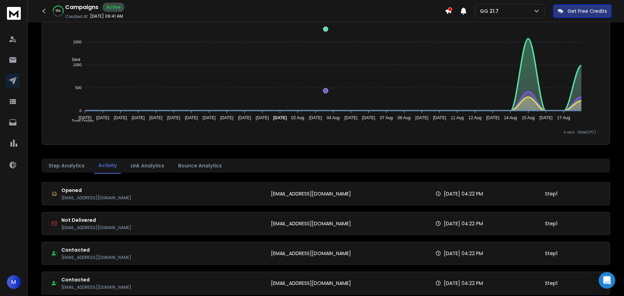 Image resolution: width=624 pixels, height=296 pixels. Describe the element at coordinates (583, 11) in the screenshot. I see `button: Get Free Credits` at that location.